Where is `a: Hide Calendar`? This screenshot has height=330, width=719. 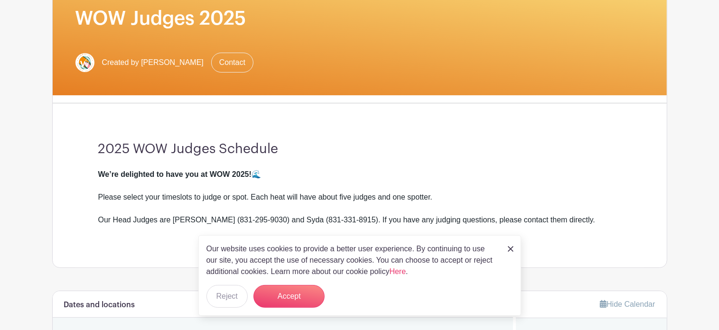 a: Hide Calendar is located at coordinates (628, 304).